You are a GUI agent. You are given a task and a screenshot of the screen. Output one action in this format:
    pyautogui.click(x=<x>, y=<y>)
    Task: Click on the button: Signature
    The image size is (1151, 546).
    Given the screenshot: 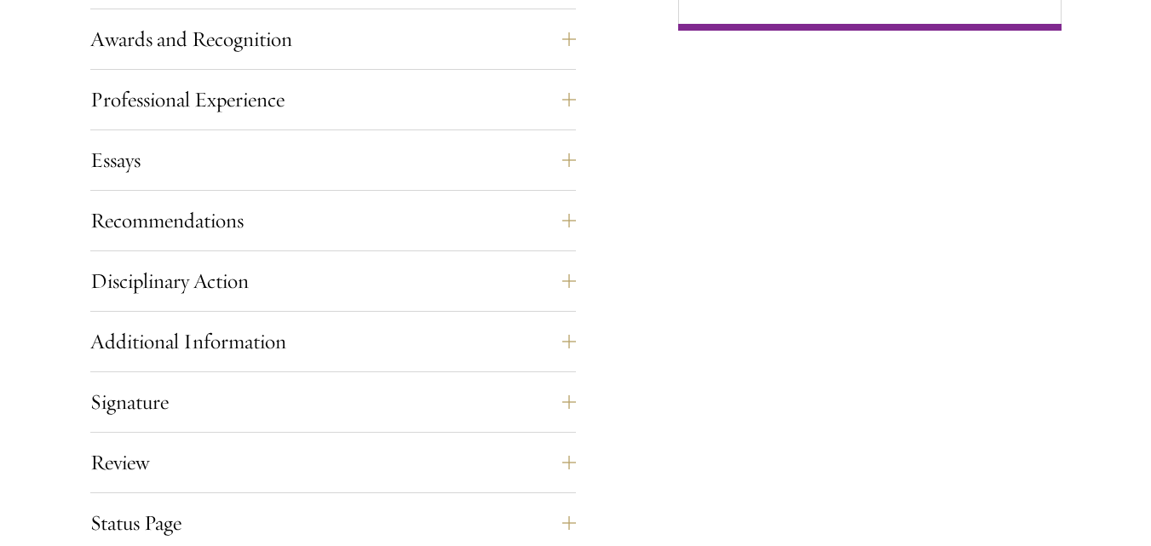 What is the action you would take?
    pyautogui.click(x=333, y=402)
    